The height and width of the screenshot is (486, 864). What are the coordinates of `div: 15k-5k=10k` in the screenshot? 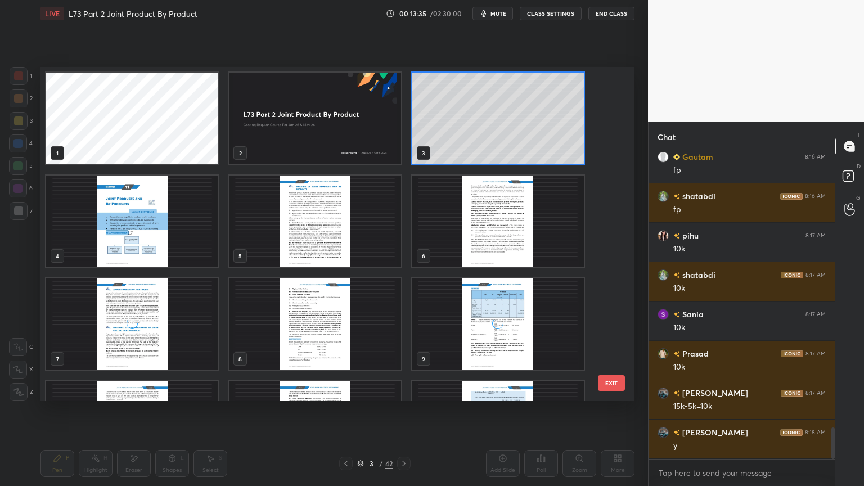 It's located at (749, 407).